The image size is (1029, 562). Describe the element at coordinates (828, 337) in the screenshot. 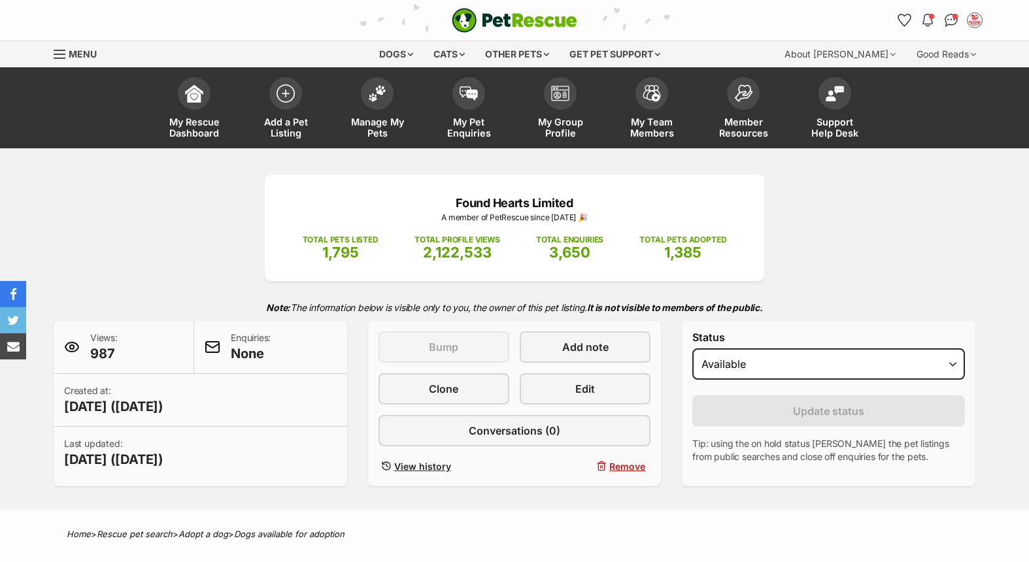

I see `label: Status` at that location.